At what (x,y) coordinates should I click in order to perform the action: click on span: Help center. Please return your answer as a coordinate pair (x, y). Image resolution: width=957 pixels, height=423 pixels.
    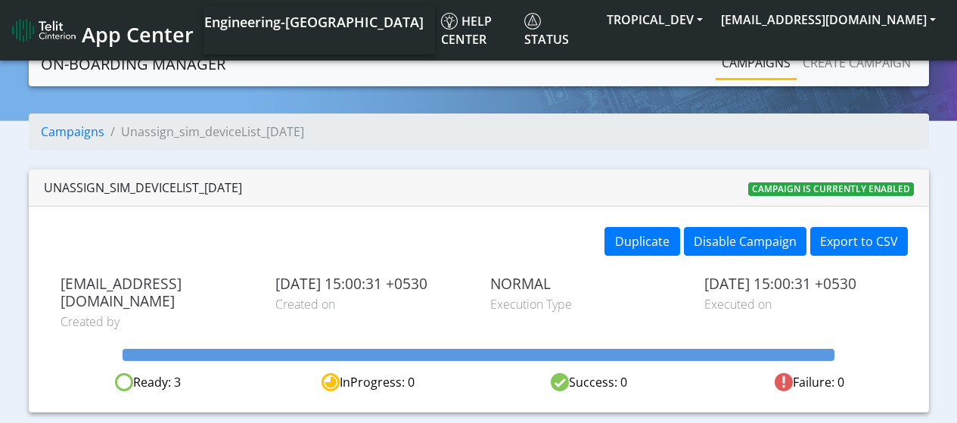
    Looking at the image, I should click on (466, 30).